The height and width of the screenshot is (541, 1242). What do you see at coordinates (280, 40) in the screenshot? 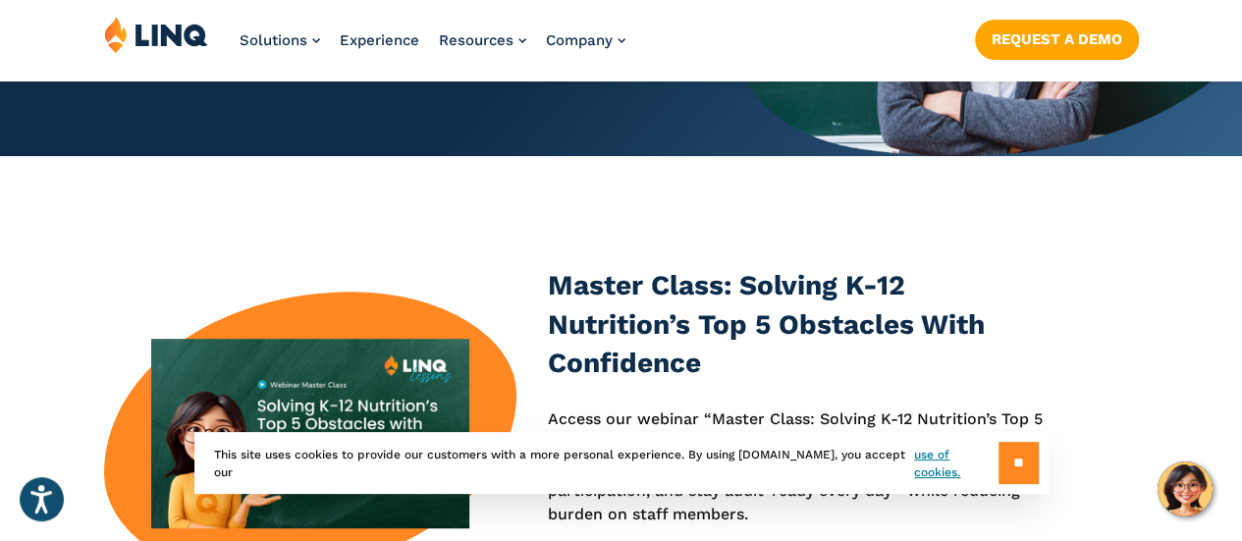
I see `a: Solutions` at bounding box center [280, 40].